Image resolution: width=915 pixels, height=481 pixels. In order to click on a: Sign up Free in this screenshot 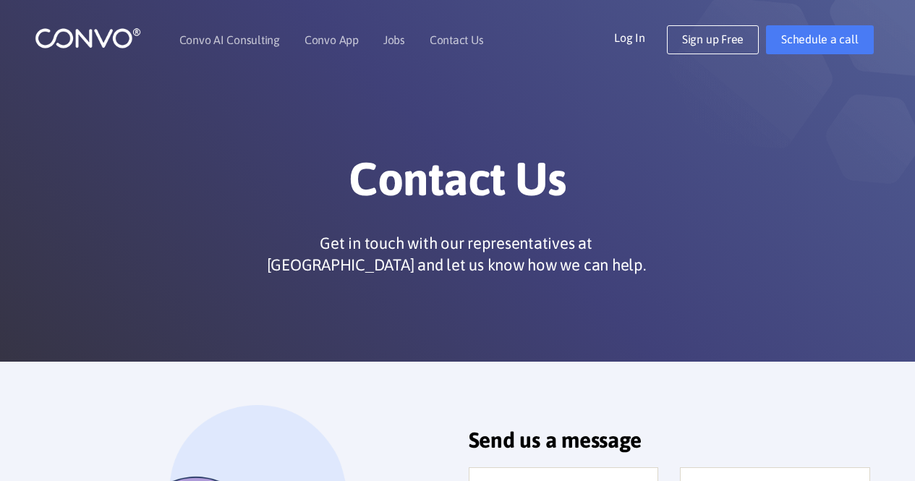, I will do `click(713, 40)`.